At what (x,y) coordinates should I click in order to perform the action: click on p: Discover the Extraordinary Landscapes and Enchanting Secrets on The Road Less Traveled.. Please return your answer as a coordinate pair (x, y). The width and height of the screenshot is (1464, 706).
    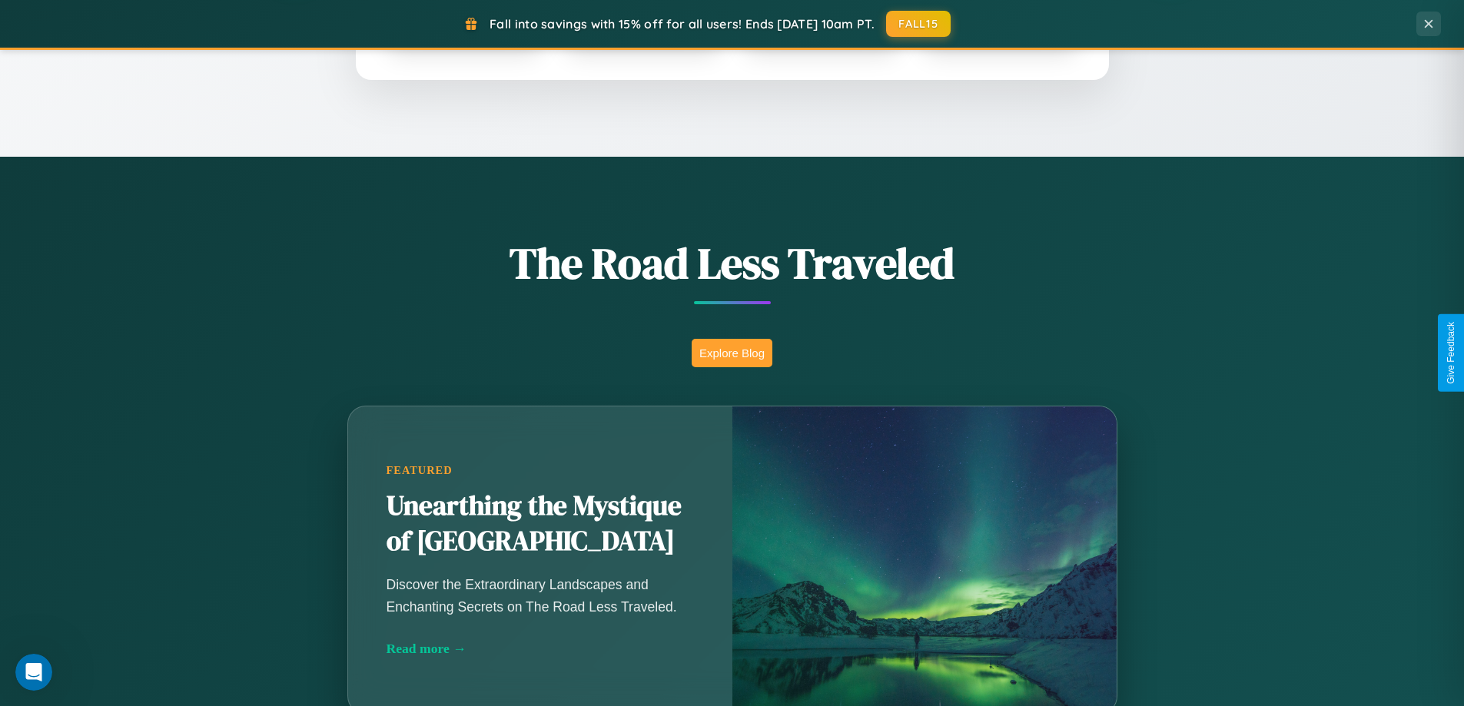
    Looking at the image, I should click on (540, 596).